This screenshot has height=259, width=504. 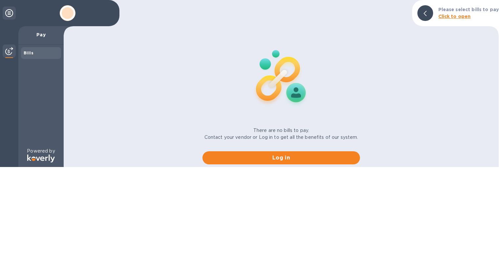 I want to click on p: There are no bills to pay. Contact your vendor or Log in to get all the benefits of our system., so click(x=281, y=134).